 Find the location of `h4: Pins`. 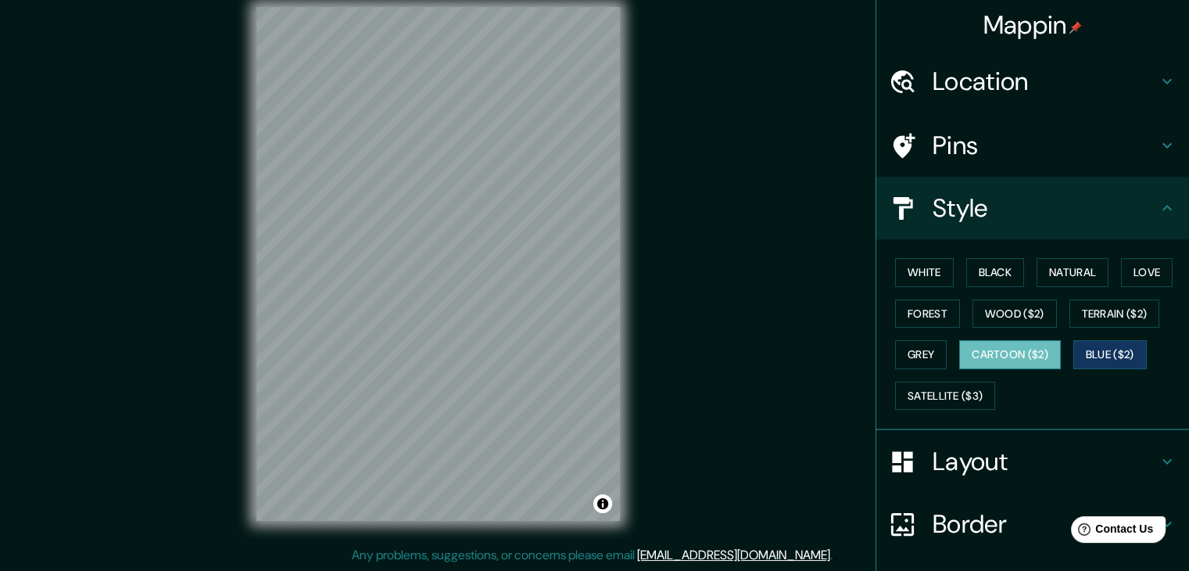

h4: Pins is located at coordinates (1045, 145).